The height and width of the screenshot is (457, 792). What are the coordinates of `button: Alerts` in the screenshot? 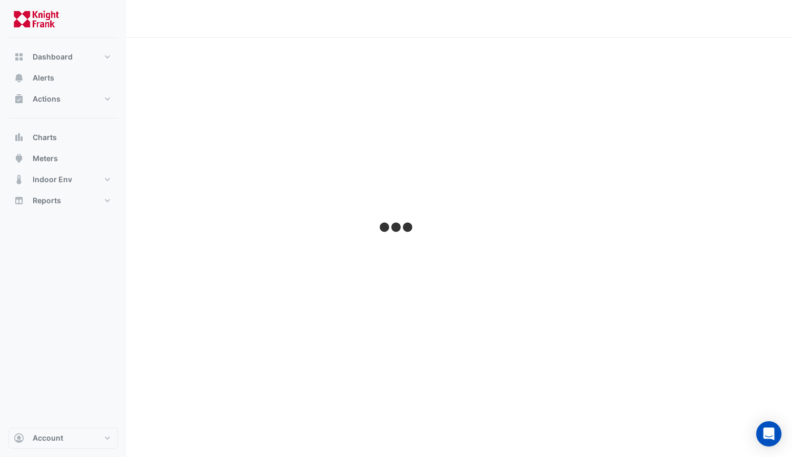 It's located at (63, 78).